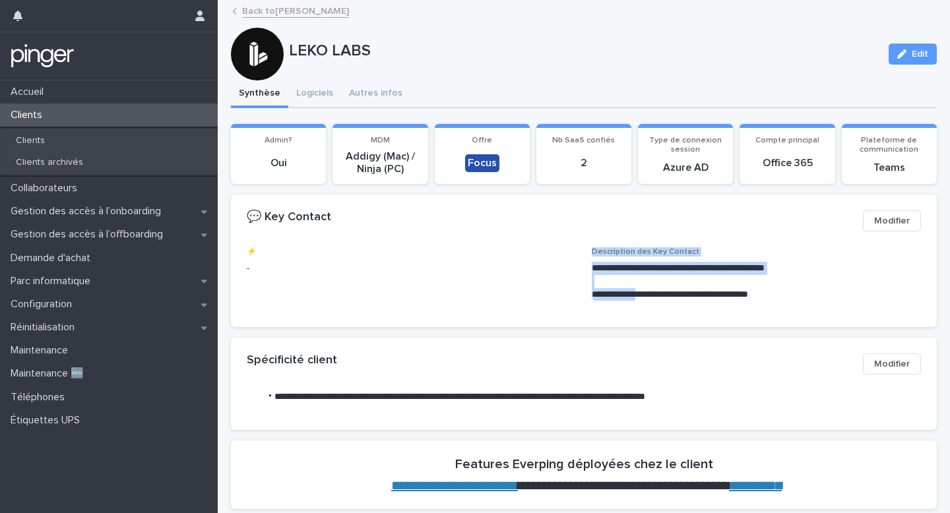 The width and height of the screenshot is (950, 513). What do you see at coordinates (259, 94) in the screenshot?
I see `button: Synthèse` at bounding box center [259, 94].